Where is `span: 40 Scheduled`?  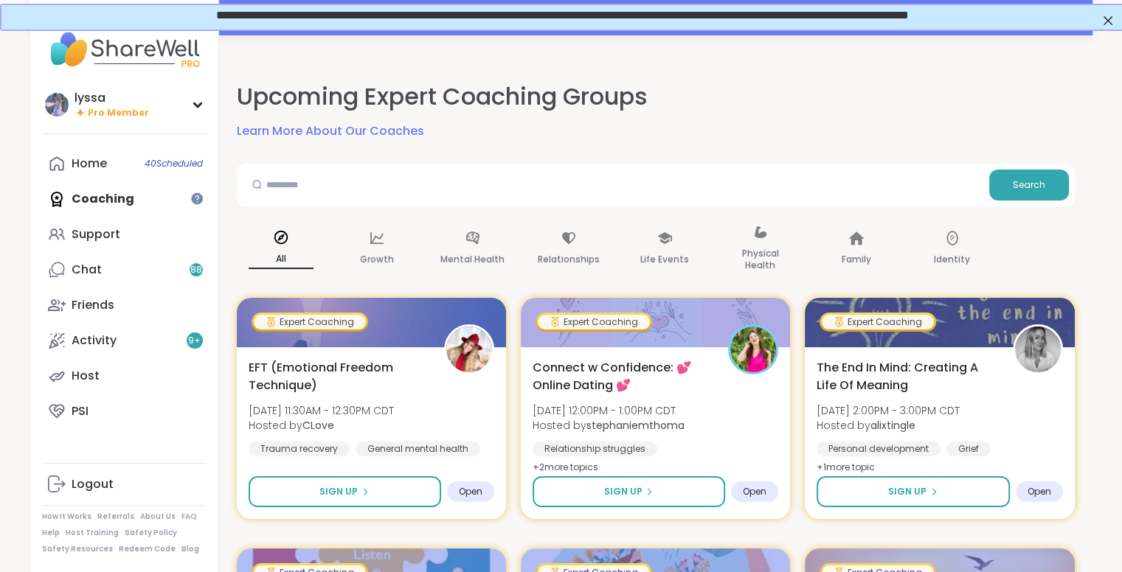 span: 40 Scheduled is located at coordinates (173, 164).